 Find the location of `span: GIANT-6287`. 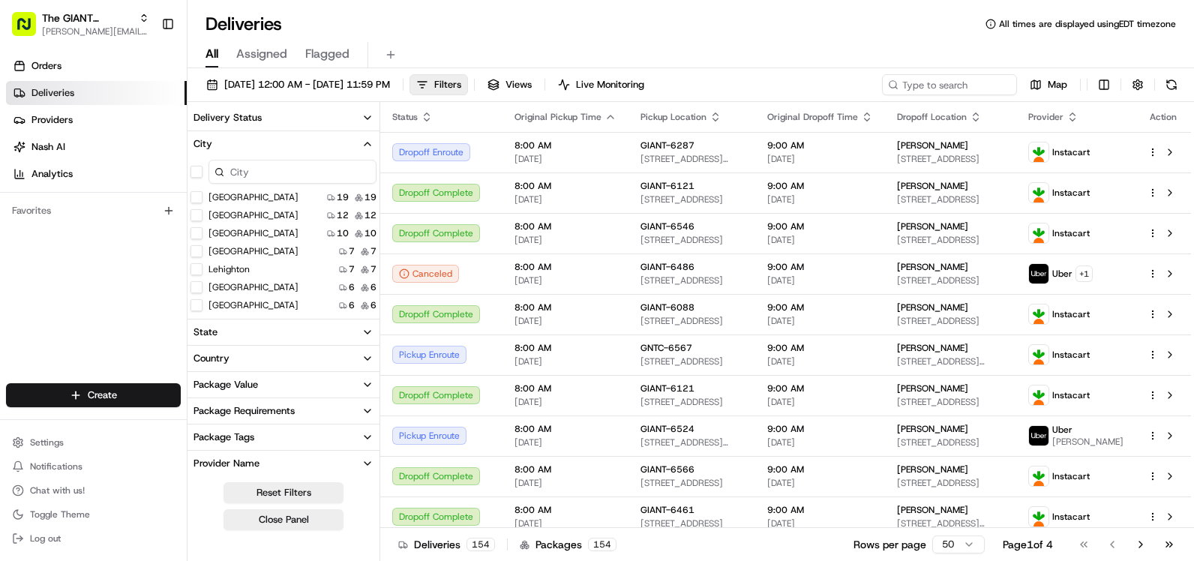

span: GIANT-6287 is located at coordinates (667, 145).